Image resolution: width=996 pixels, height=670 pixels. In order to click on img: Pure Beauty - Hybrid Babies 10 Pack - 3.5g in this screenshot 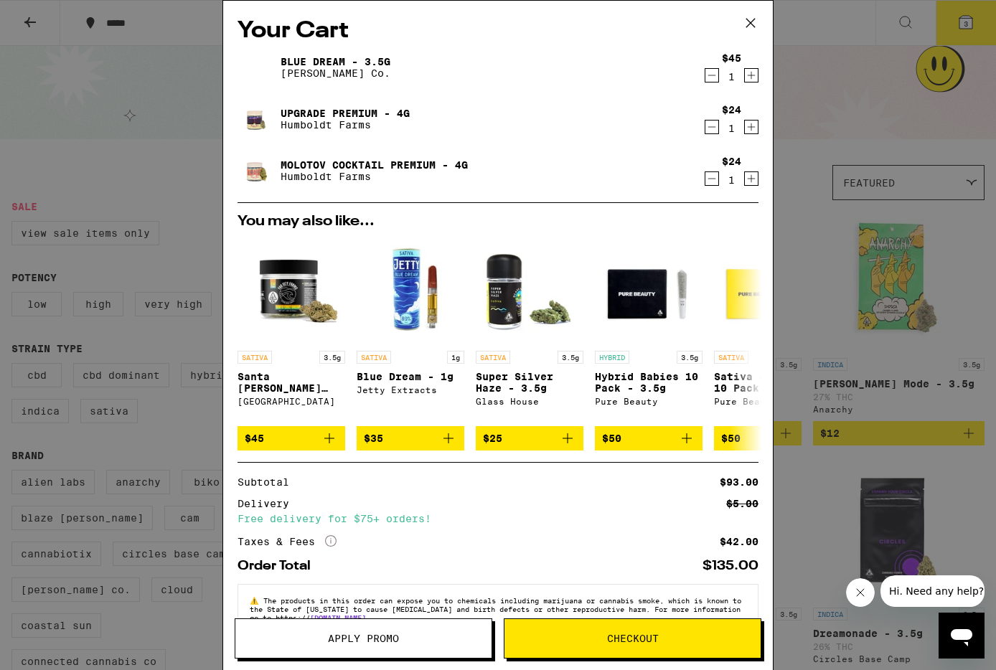, I will do `click(649, 290)`.